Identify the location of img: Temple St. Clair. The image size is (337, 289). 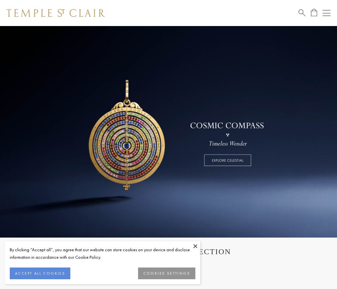
(56, 13).